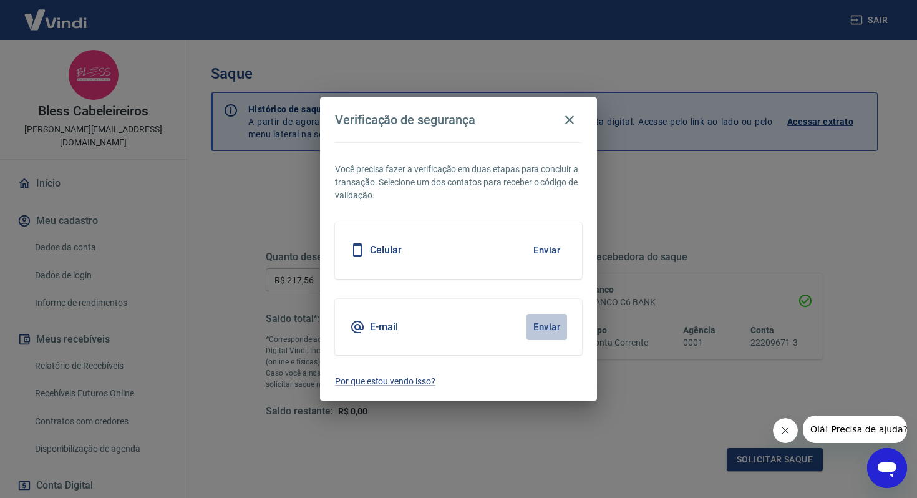 The width and height of the screenshot is (917, 498). What do you see at coordinates (458, 381) in the screenshot?
I see `a: Por que estou vendo isso?` at bounding box center [458, 381].